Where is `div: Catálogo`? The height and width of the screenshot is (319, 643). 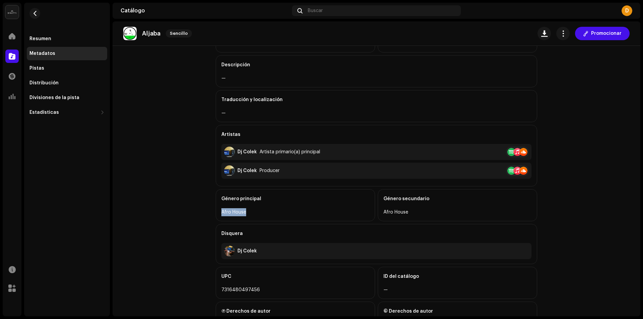 div: Catálogo is located at coordinates (205, 11).